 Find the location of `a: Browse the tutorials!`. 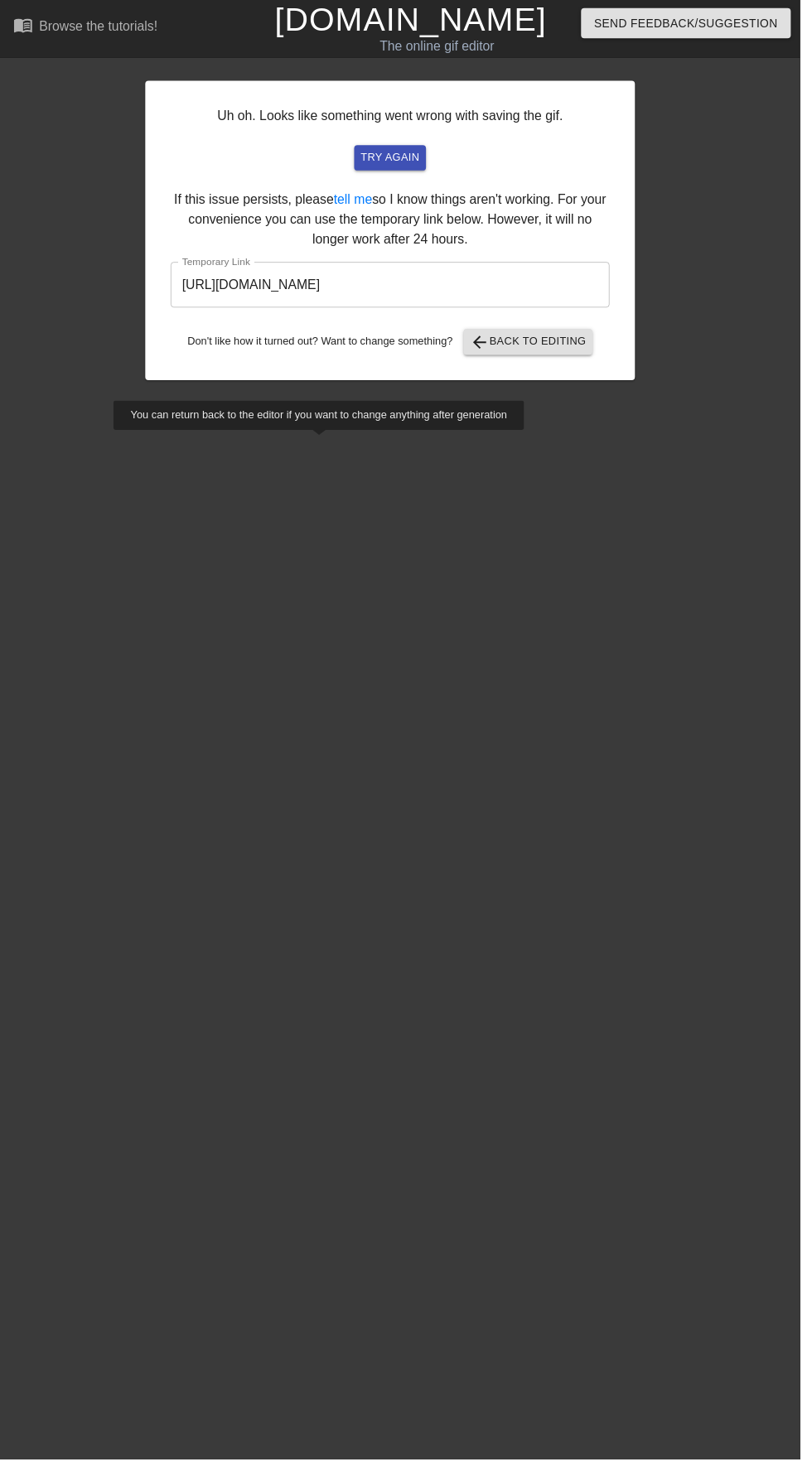

a: Browse the tutorials! is located at coordinates (87, 28).